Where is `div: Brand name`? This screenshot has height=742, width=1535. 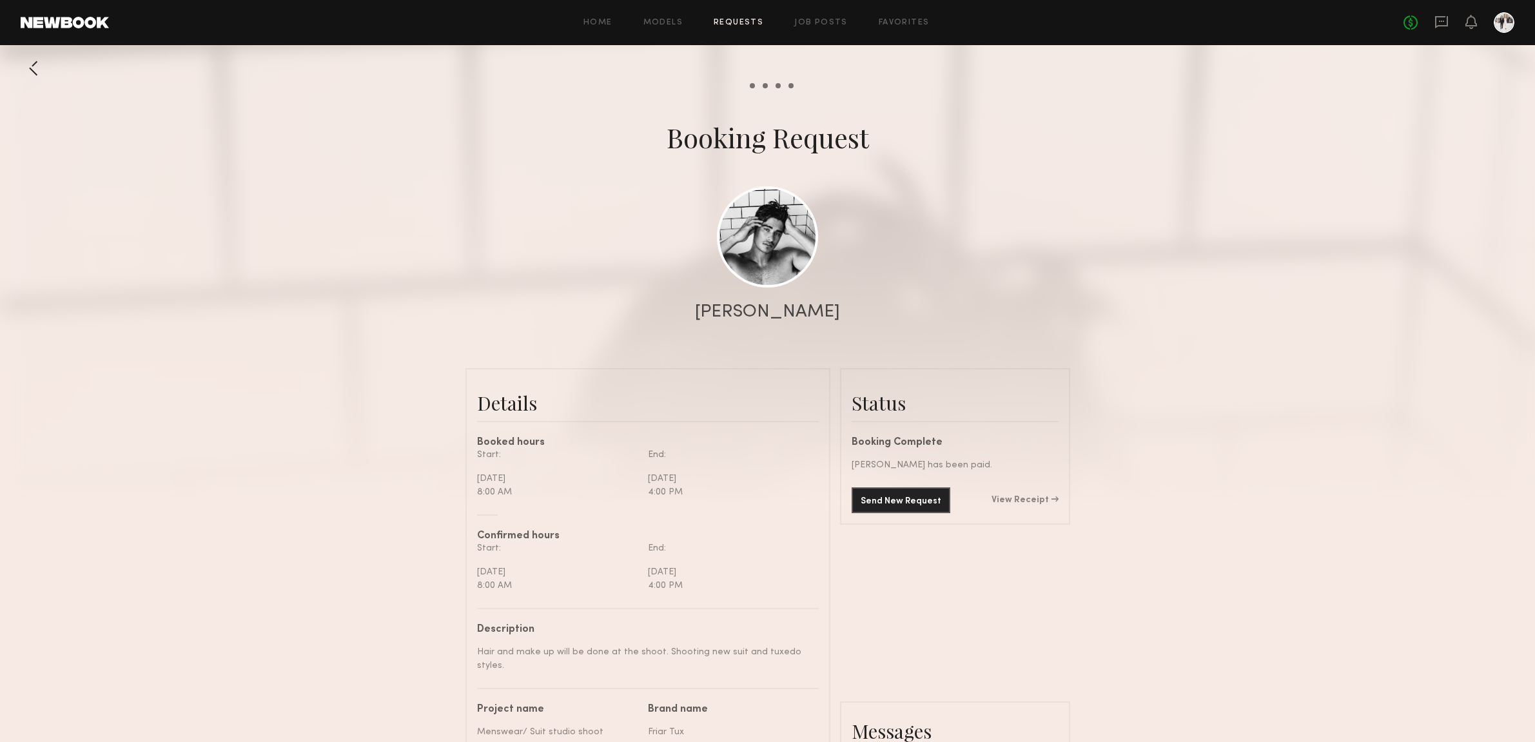
div: Brand name is located at coordinates (728, 710).